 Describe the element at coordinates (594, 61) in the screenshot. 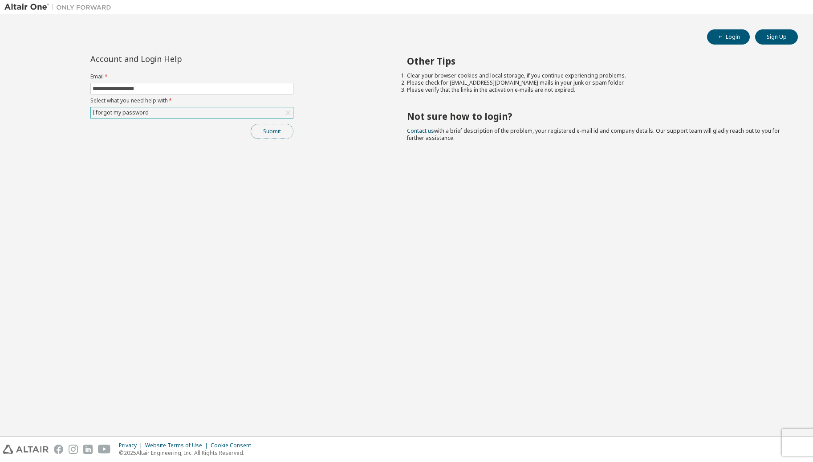

I see `h2: Other Tips` at that location.